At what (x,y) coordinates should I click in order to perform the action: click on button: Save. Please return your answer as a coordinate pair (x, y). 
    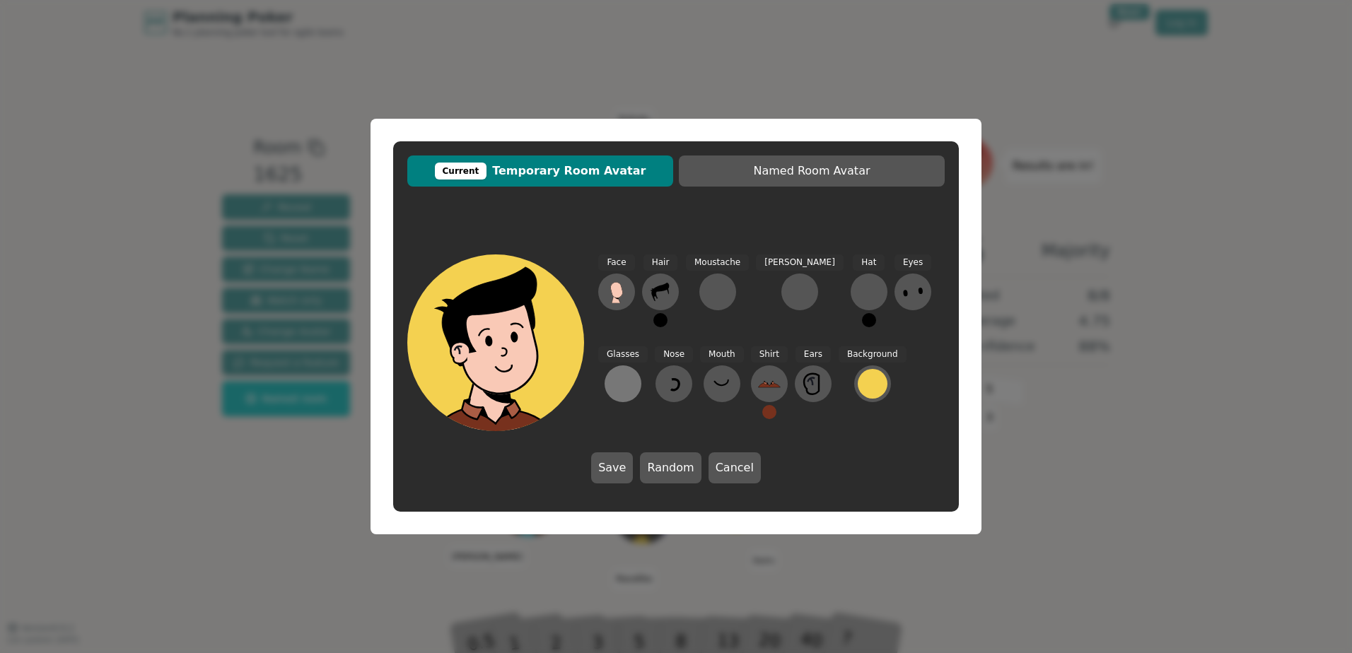
    Looking at the image, I should click on (612, 468).